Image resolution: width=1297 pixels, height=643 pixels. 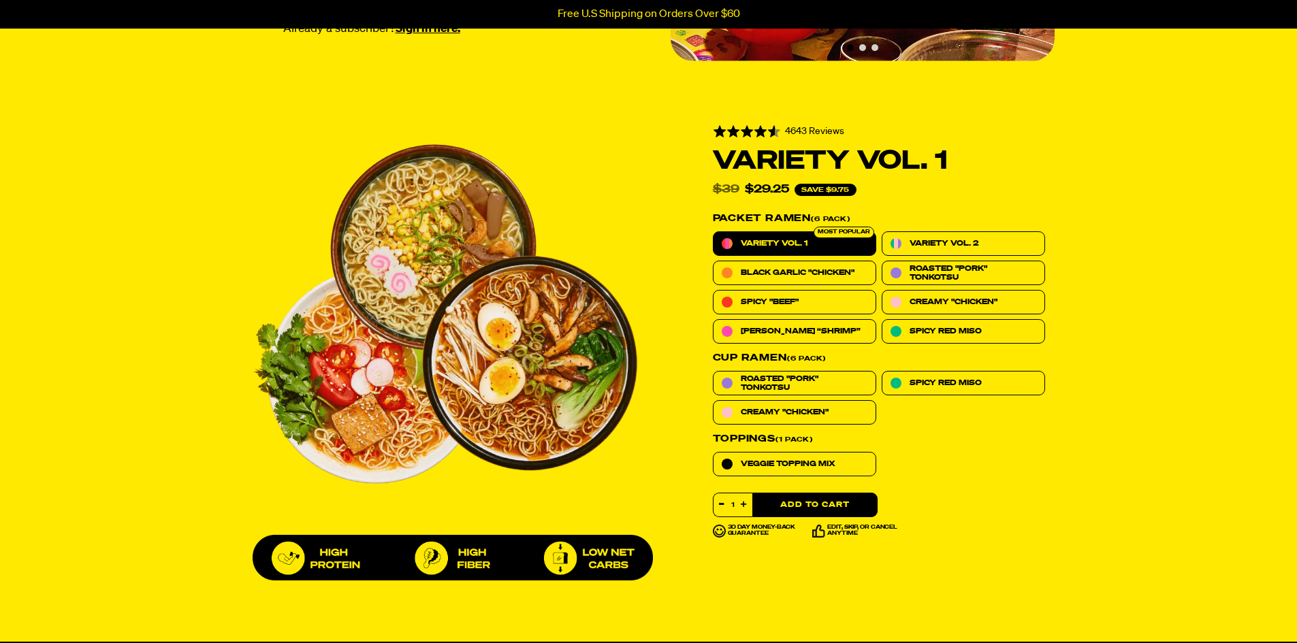 What do you see at coordinates (372, 29) in the screenshot?
I see `p: Already a subscriber?` at bounding box center [372, 29].